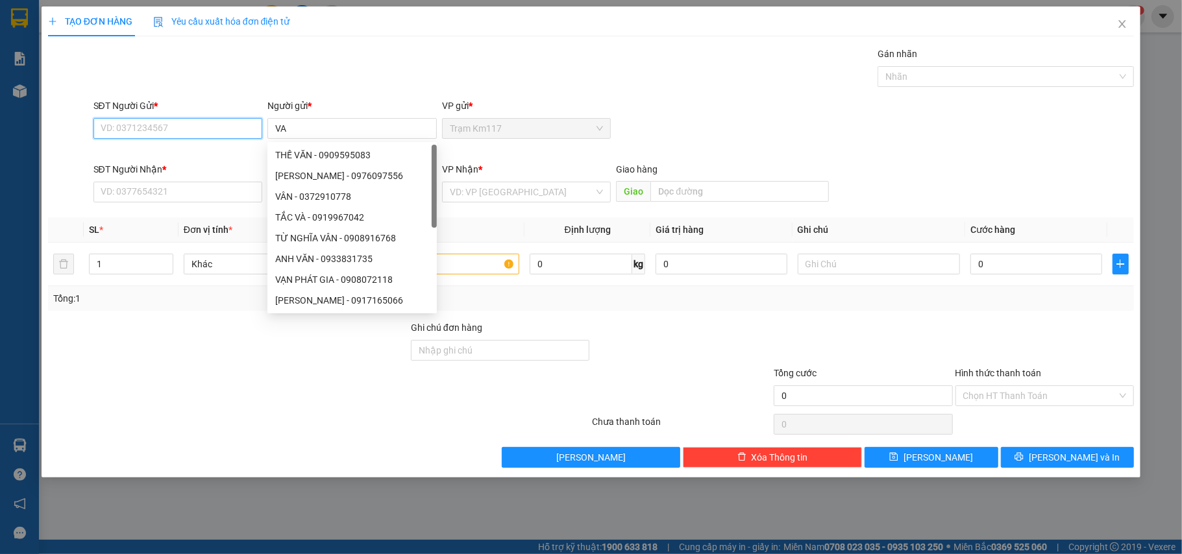  I want to click on div: VẠN PHÁT GIA - 0908072118, so click(352, 280).